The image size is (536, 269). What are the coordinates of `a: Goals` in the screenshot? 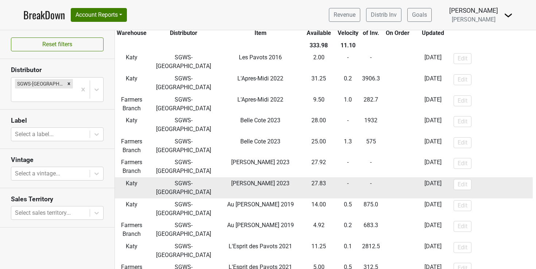 It's located at (419, 15).